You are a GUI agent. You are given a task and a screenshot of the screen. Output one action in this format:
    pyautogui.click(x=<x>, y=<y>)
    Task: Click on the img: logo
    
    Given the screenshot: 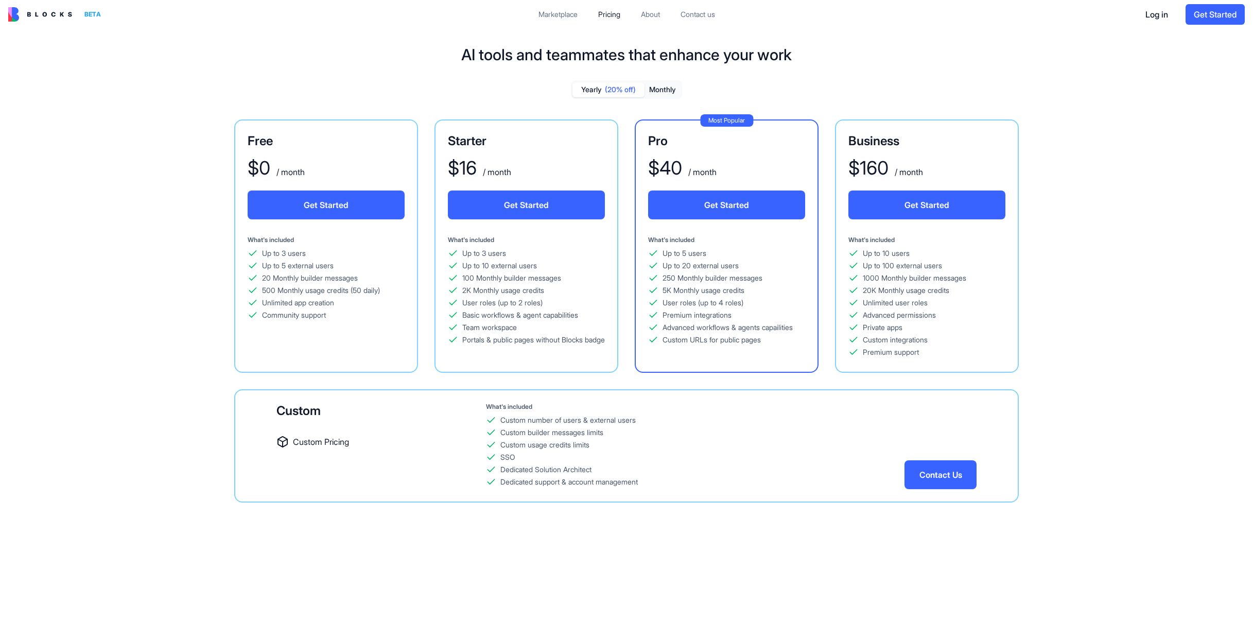 What is the action you would take?
    pyautogui.click(x=40, y=14)
    